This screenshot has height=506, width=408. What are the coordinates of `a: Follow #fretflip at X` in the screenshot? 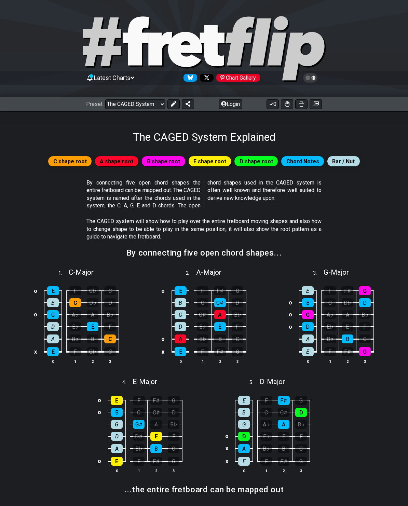 It's located at (206, 78).